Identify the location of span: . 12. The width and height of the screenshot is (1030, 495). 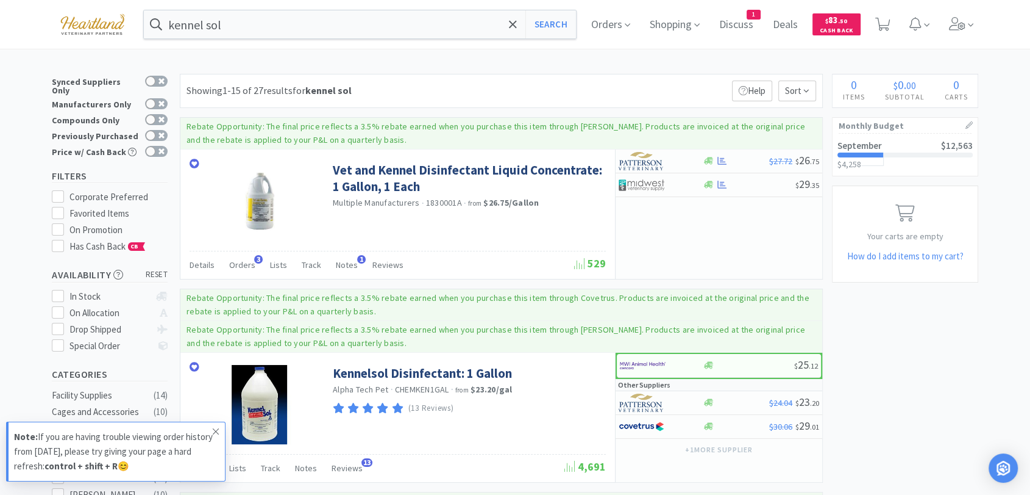
(813, 365).